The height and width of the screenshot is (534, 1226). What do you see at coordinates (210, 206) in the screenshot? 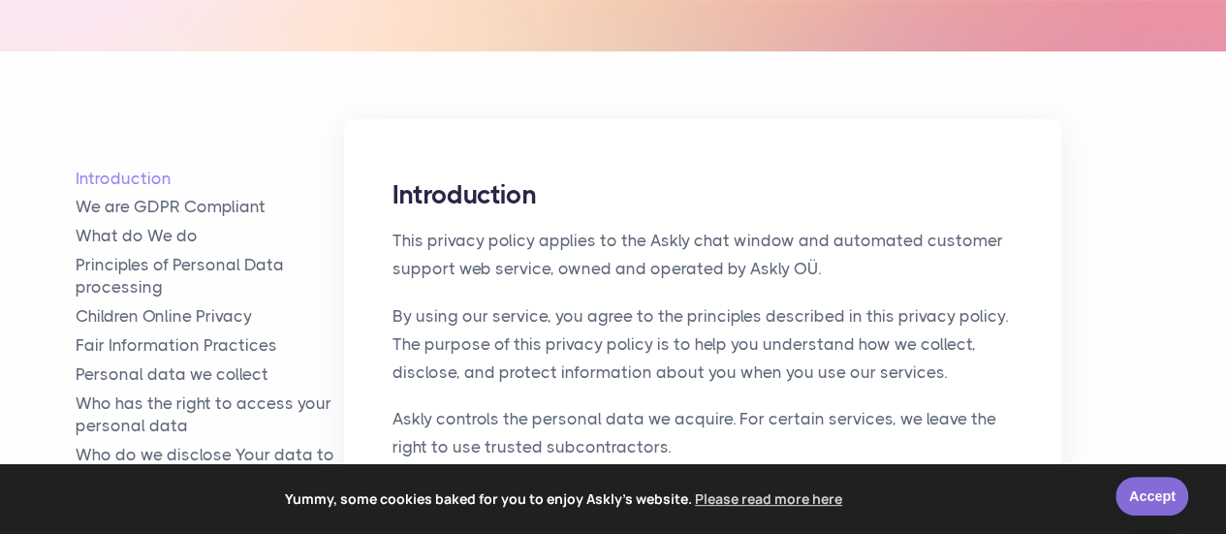
I see `a: We are GDPR Compliant` at bounding box center [210, 206].